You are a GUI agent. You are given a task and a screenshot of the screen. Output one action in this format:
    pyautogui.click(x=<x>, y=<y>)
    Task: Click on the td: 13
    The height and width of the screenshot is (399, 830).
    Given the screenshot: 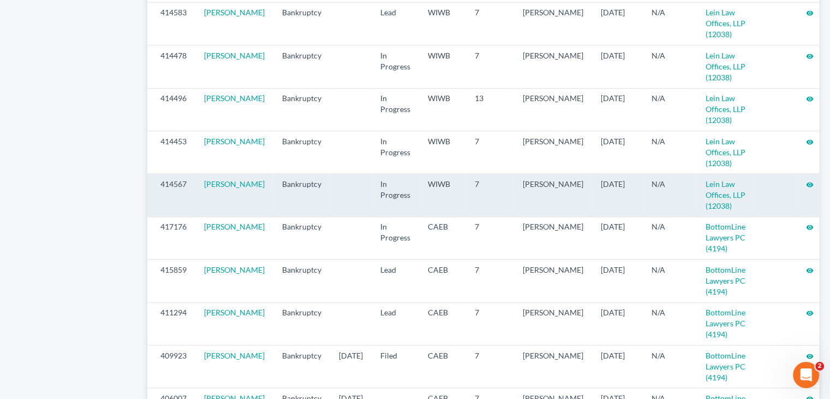 What is the action you would take?
    pyautogui.click(x=490, y=109)
    